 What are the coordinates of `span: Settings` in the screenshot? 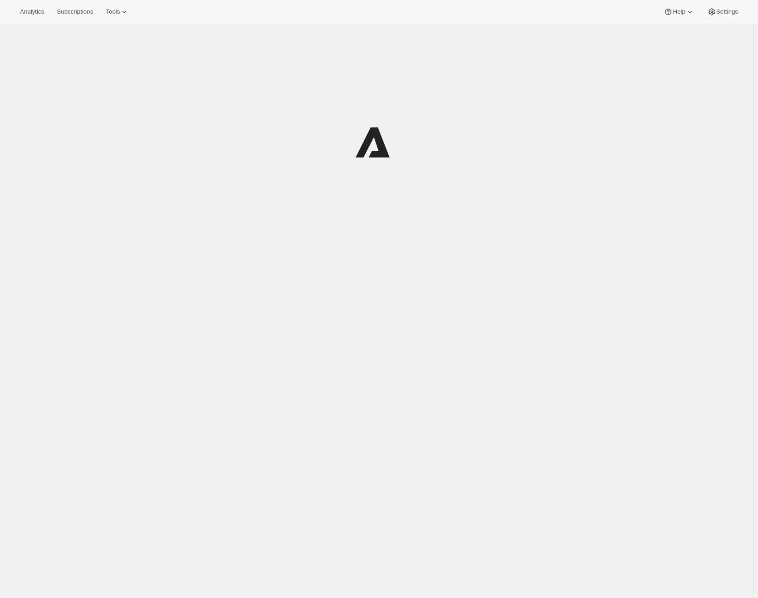 It's located at (727, 12).